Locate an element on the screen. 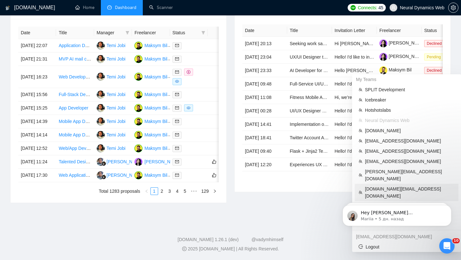  li: Total 1283 proposals is located at coordinates (119, 191).